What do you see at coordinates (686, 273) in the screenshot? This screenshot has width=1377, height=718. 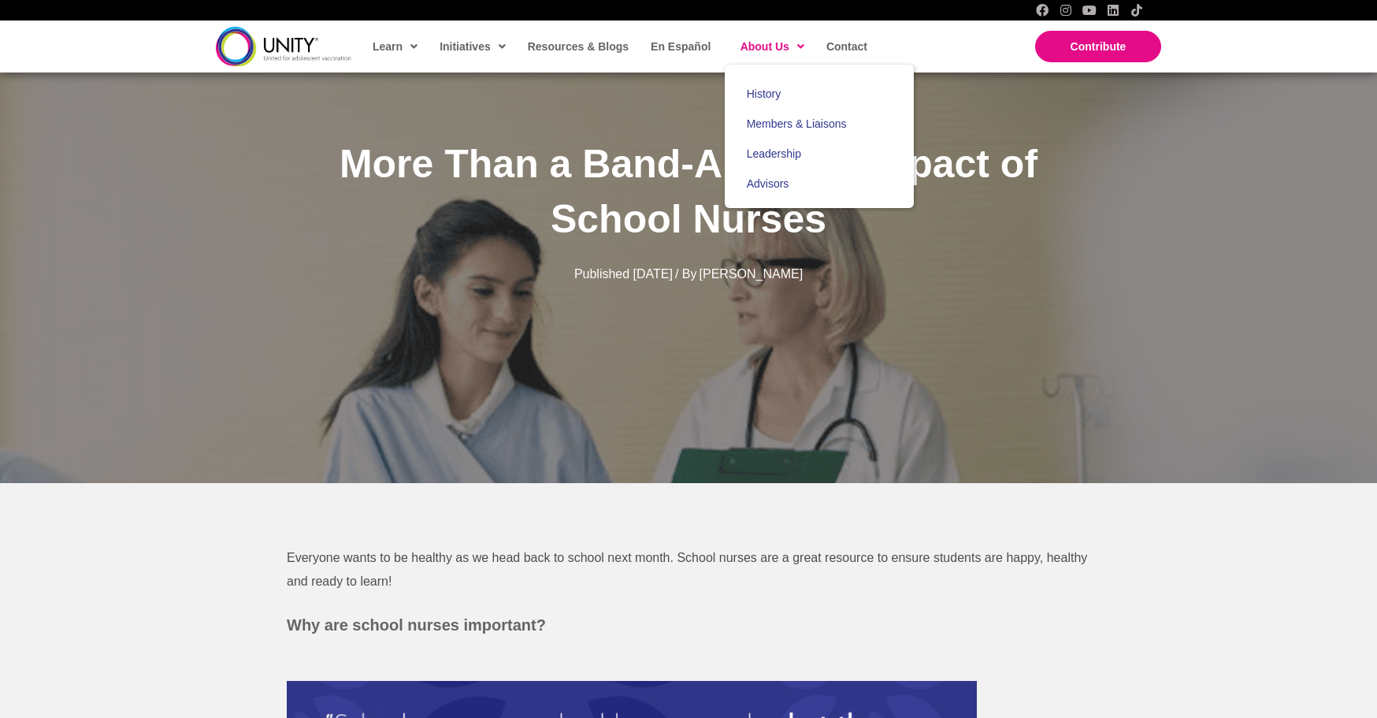 I see `span: / By` at bounding box center [686, 273].